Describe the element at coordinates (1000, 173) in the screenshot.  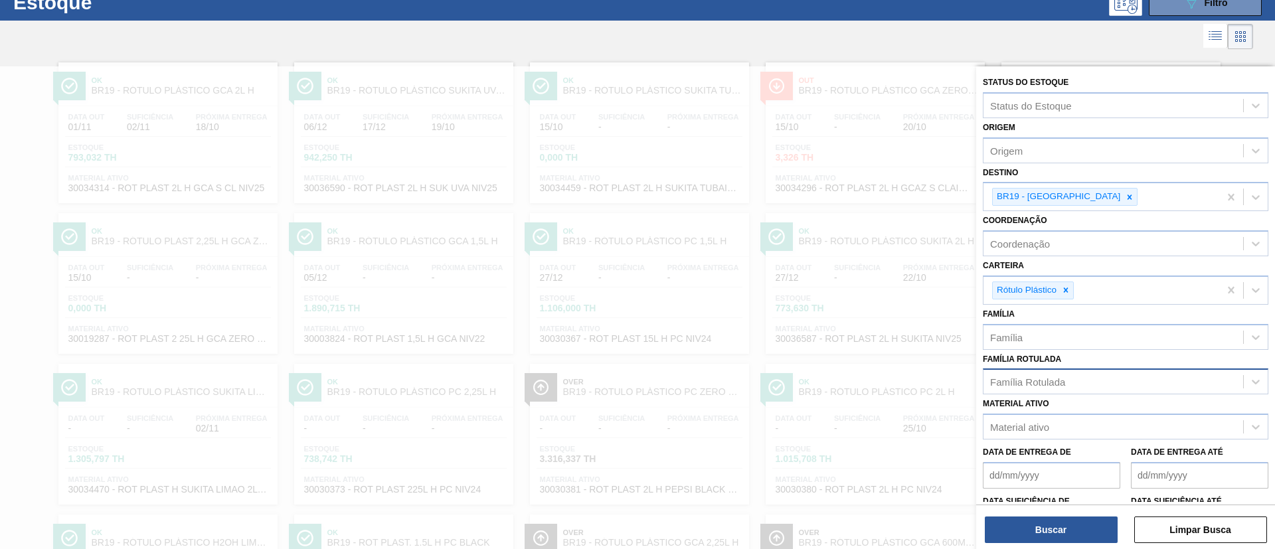
I see `label: Destino` at that location.